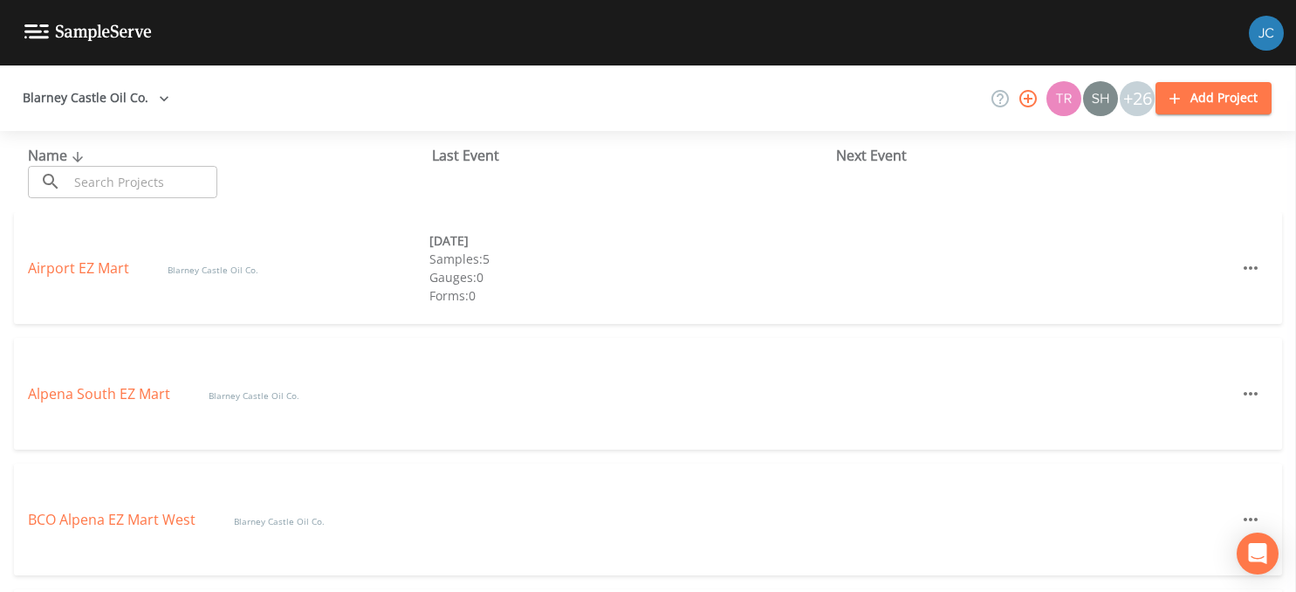  What do you see at coordinates (96, 98) in the screenshot?
I see `button: Blarney Castle Oil Co.` at bounding box center [96, 98].